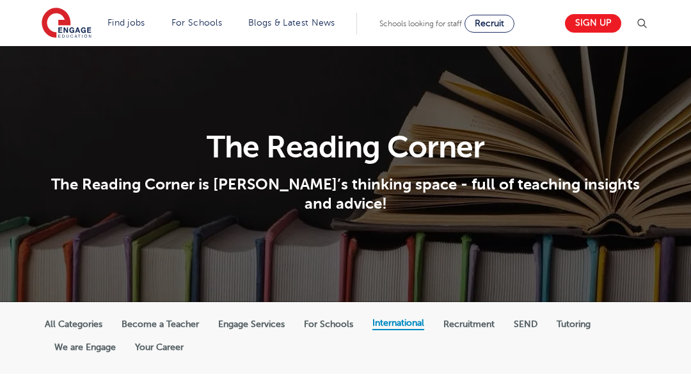 The height and width of the screenshot is (384, 691). I want to click on h1: The Reading Corner, so click(345, 147).